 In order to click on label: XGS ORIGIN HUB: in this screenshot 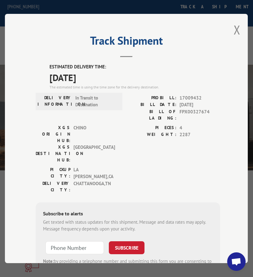, I will do `click(53, 134)`.